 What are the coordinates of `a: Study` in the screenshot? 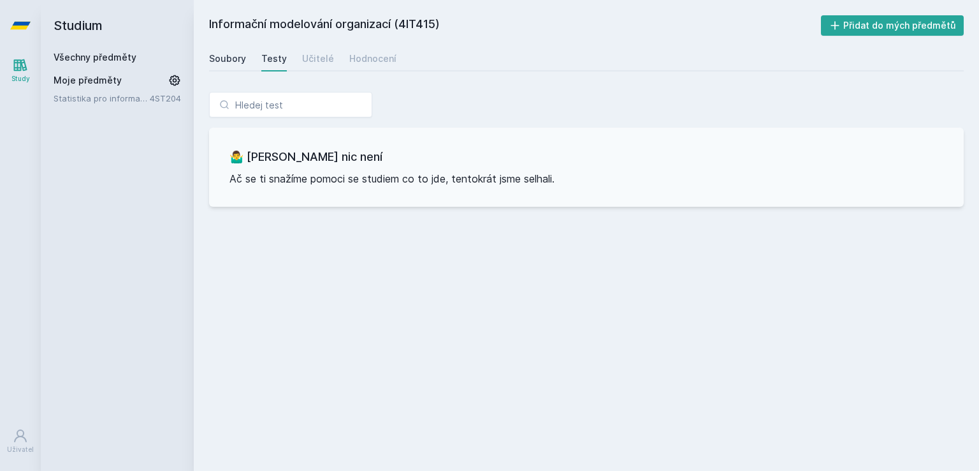 It's located at (20, 70).